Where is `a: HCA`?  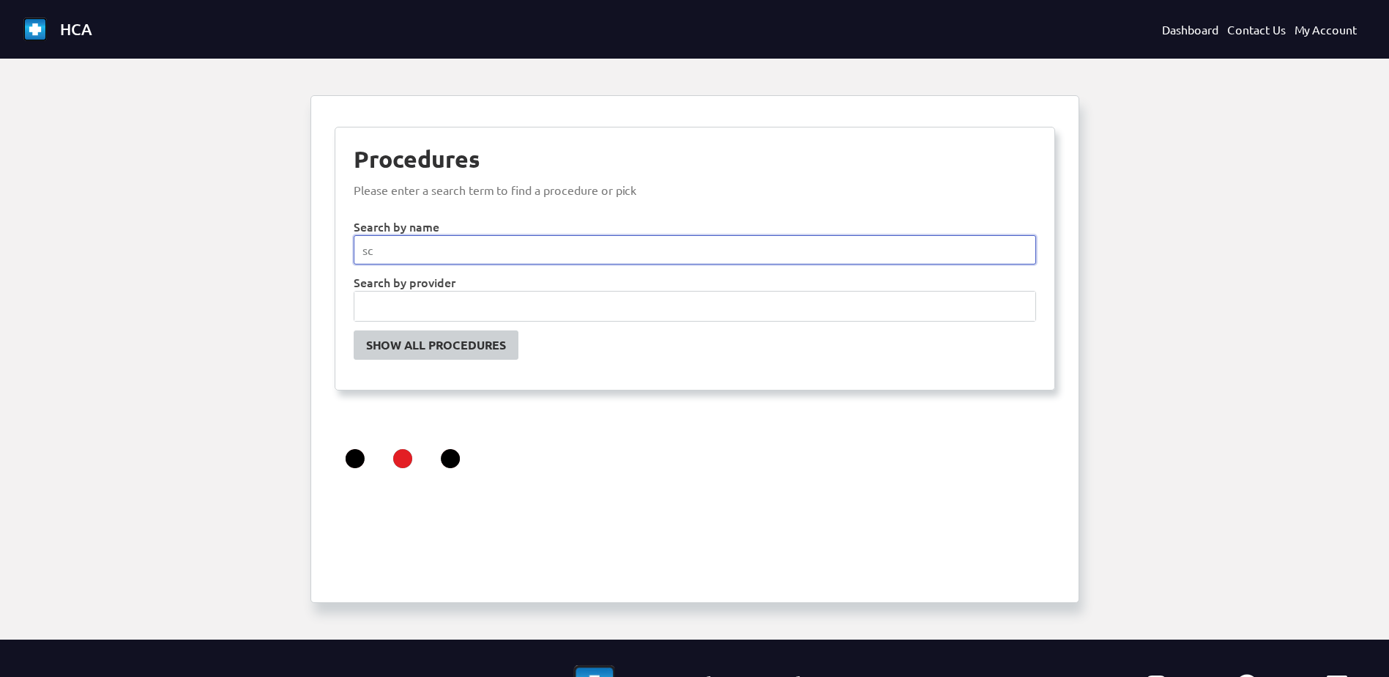 a: HCA is located at coordinates (76, 29).